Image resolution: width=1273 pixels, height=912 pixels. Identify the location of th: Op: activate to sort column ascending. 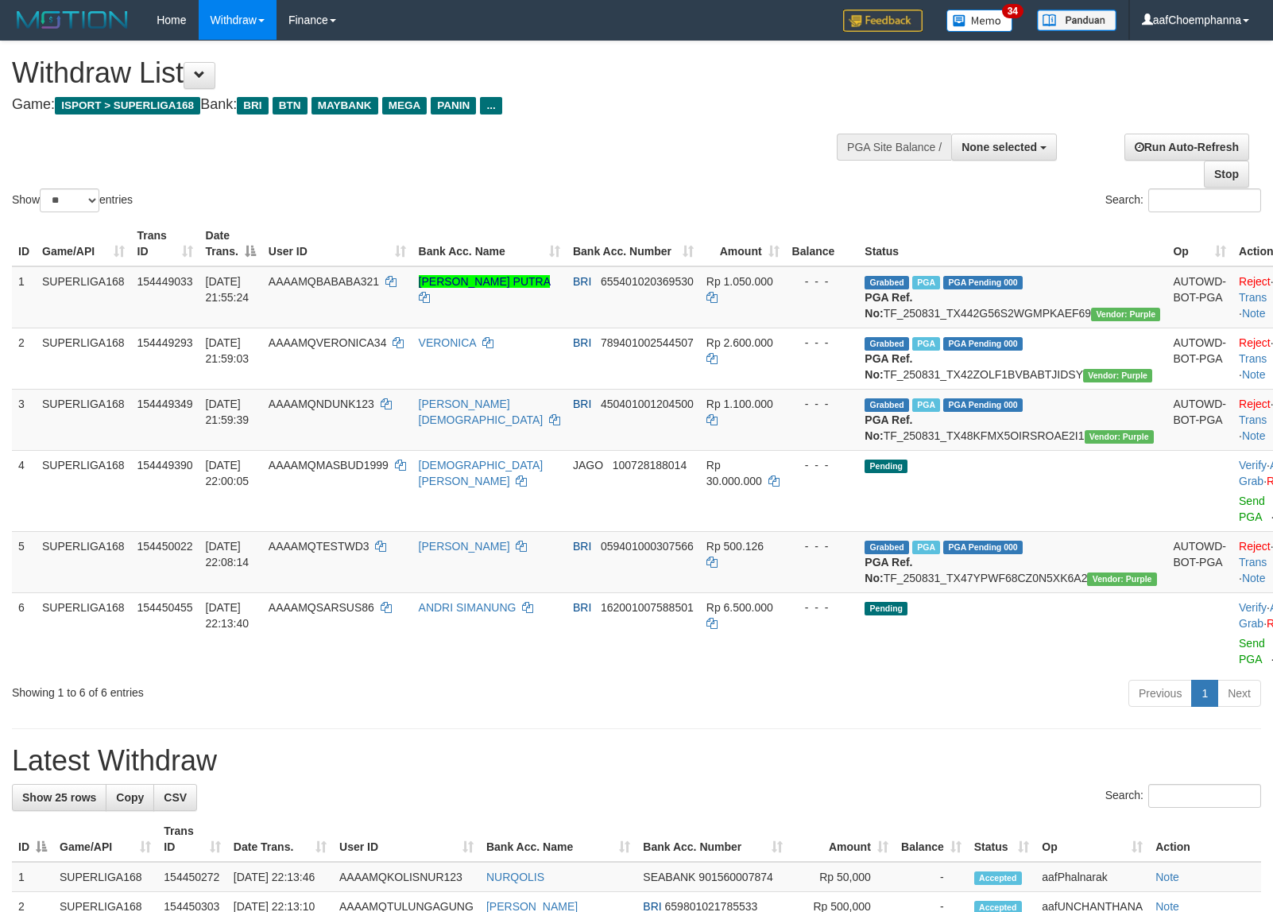
(1199, 243).